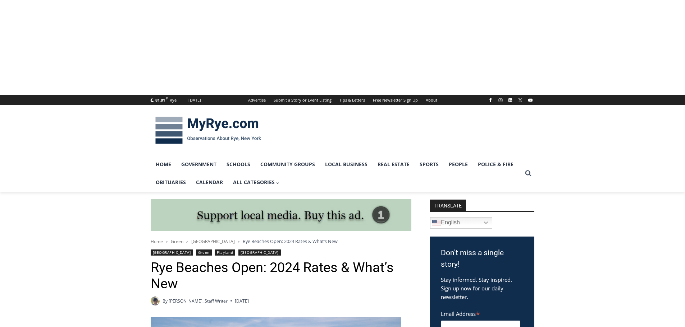 The image size is (685, 327). What do you see at coordinates (199, 165) in the screenshot?
I see `a: Government` at bounding box center [199, 165].